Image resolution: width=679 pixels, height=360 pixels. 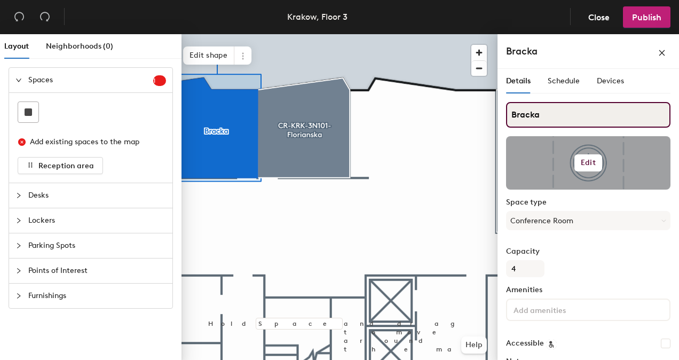 What do you see at coordinates (599, 17) in the screenshot?
I see `button: Close` at bounding box center [599, 17].